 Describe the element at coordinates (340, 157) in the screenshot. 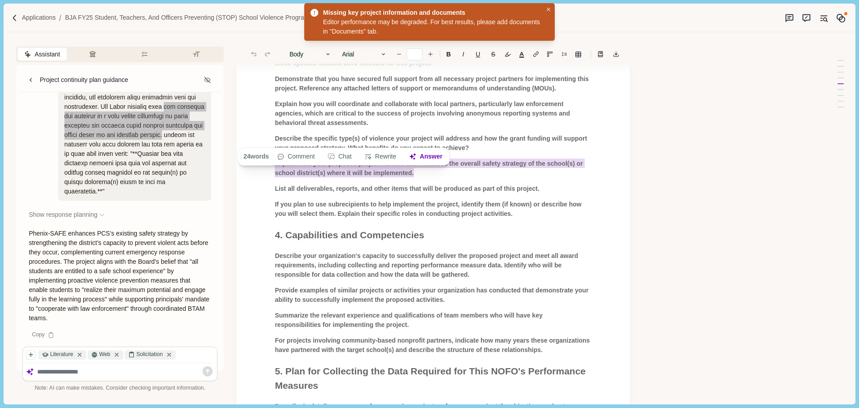

I see `button: Chat` at that location.